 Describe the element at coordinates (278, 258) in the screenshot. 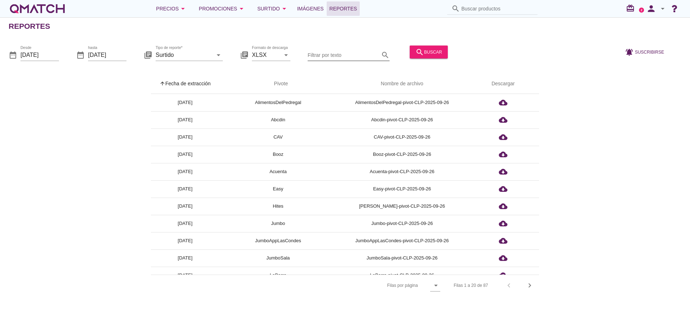

I see `td: JumboSala` at that location.